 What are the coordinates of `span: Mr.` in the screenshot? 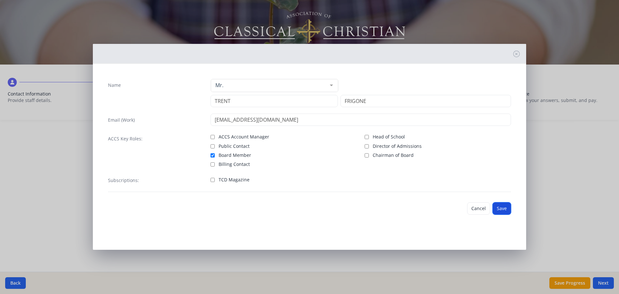 It's located at (269, 85).